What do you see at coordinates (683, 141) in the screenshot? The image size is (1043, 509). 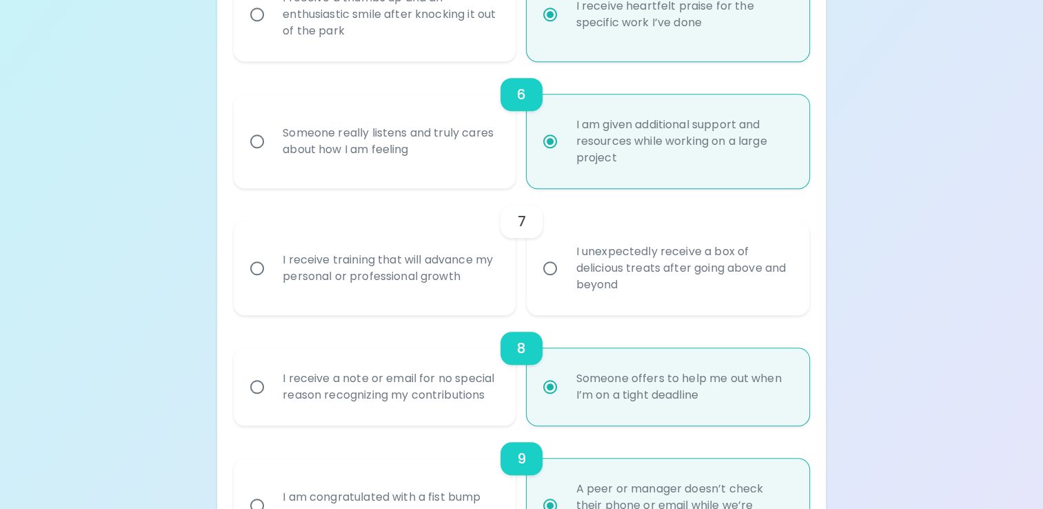 I see `div: I am given additional support and resources while working on a large project` at bounding box center [683, 141].